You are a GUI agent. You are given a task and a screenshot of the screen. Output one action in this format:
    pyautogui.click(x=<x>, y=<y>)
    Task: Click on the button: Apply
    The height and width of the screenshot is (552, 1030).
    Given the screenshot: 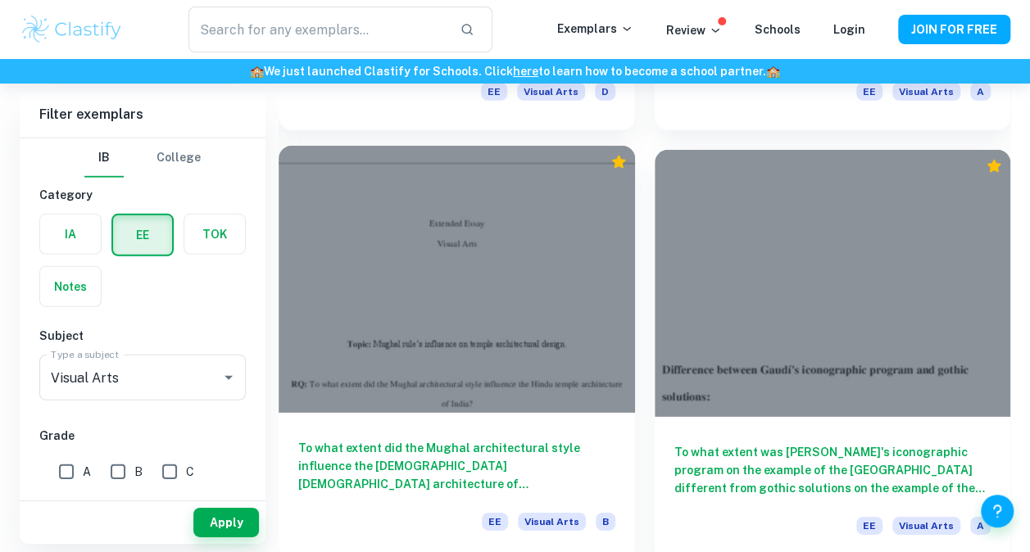 What is the action you would take?
    pyautogui.click(x=226, y=523)
    